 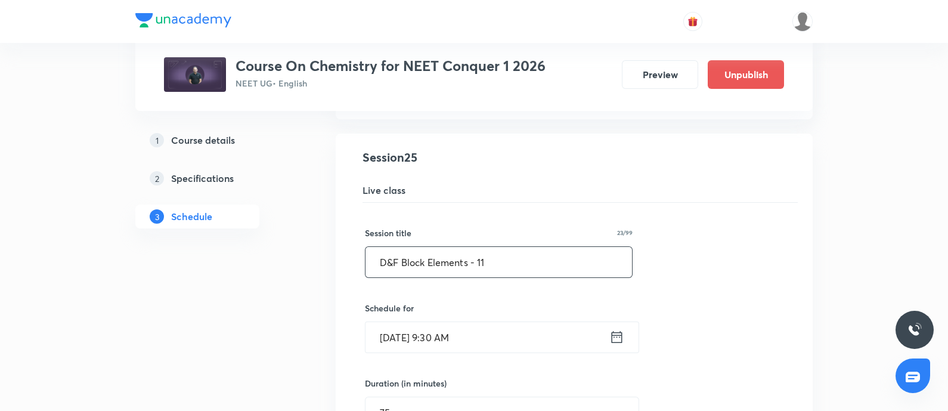 I want to click on h6: Schedule for, so click(x=498, y=308).